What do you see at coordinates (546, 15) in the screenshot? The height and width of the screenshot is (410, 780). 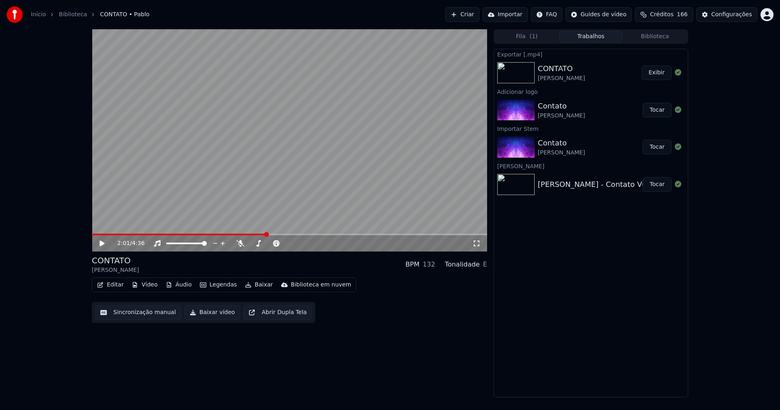 I see `button: FAQ` at bounding box center [546, 15].